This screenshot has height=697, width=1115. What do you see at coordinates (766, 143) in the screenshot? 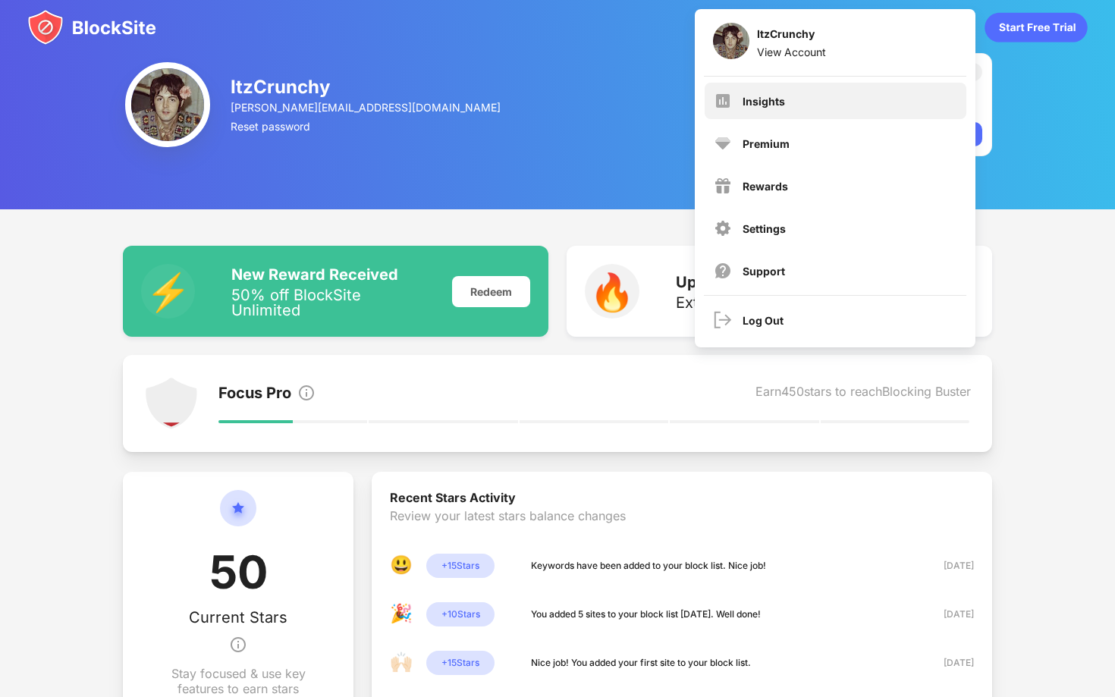
I see `div: Premium` at bounding box center [766, 143].